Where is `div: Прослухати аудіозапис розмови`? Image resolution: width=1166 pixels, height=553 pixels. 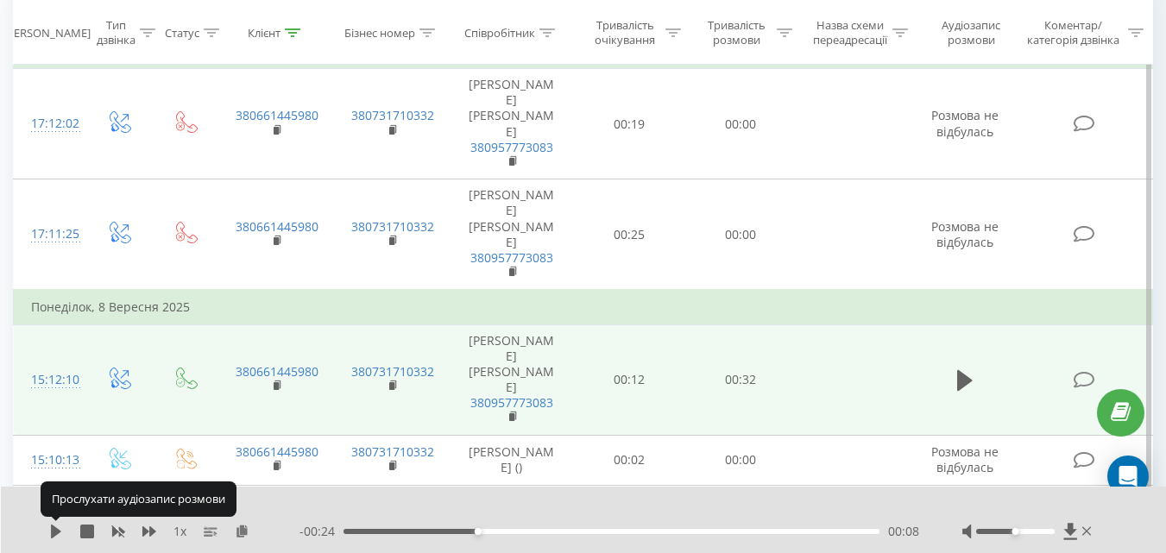
div: Прослухати аудіозапис розмови is located at coordinates (138, 499).